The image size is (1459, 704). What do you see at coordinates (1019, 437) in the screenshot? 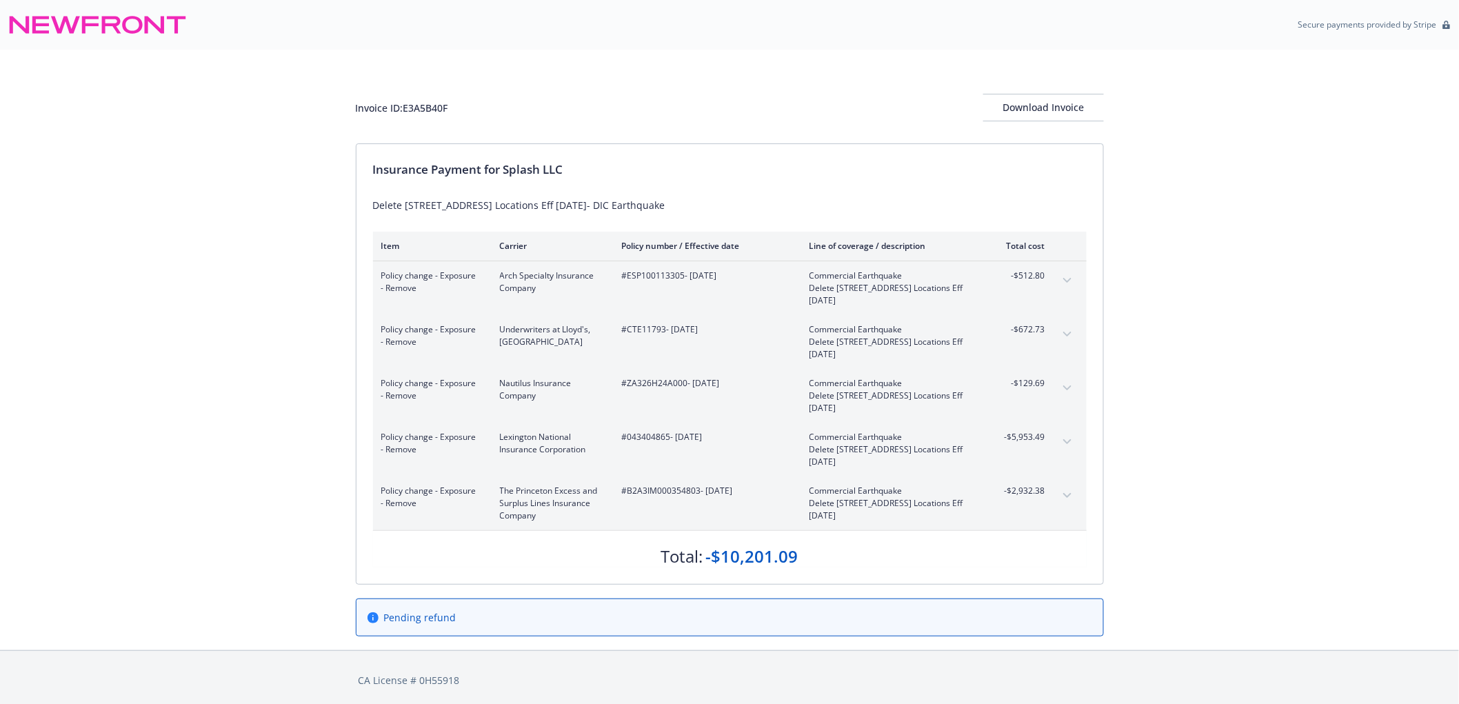
I see `span: -$5,953.49` at bounding box center [1019, 437].